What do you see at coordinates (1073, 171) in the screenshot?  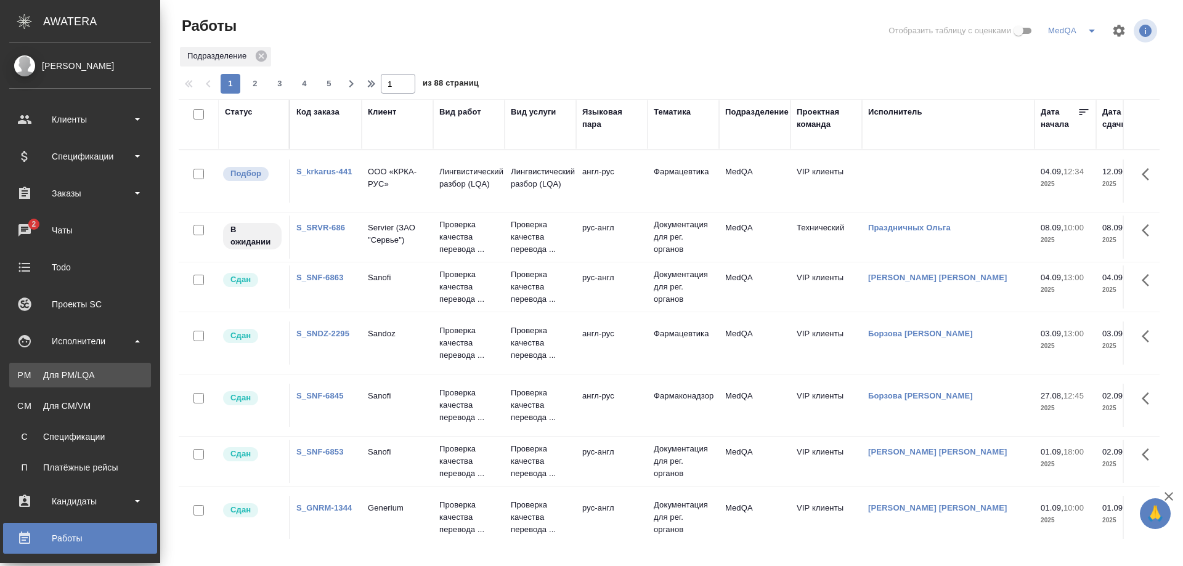 I see `p: 12:34` at bounding box center [1073, 171].